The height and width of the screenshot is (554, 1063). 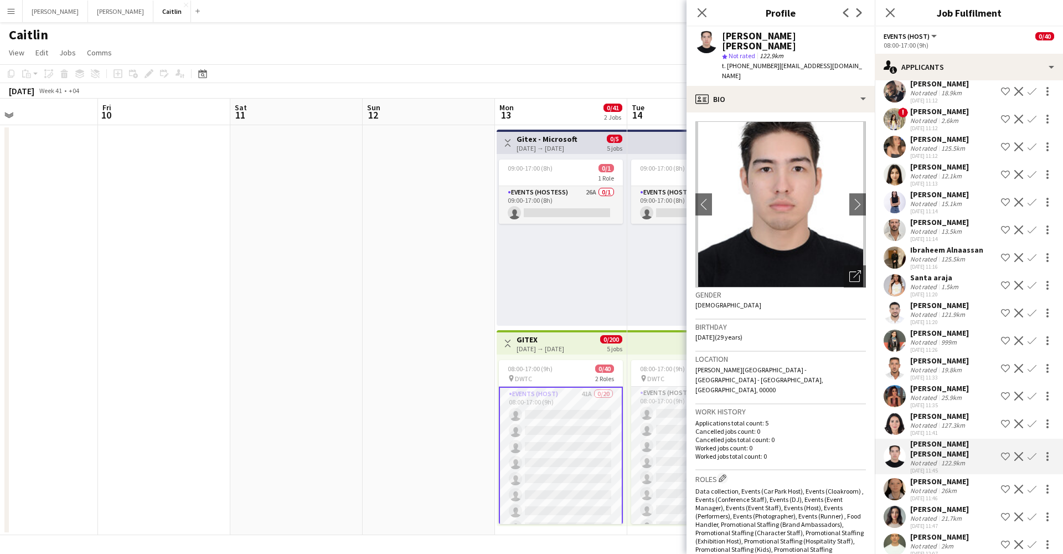 I want to click on span: Week 41, so click(x=50, y=90).